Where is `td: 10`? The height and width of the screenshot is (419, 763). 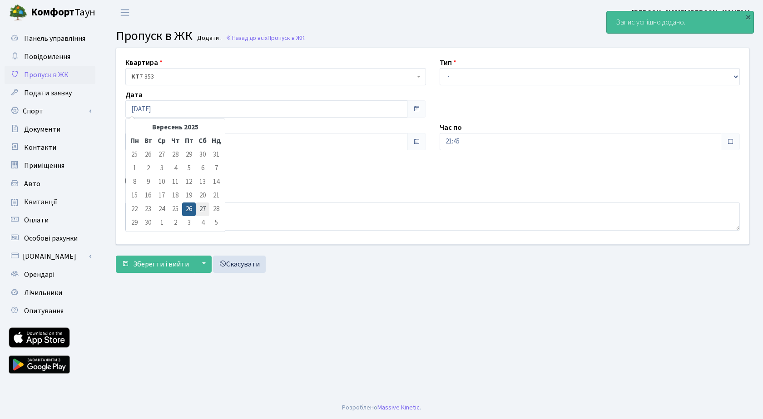
td: 10 is located at coordinates (162, 182).